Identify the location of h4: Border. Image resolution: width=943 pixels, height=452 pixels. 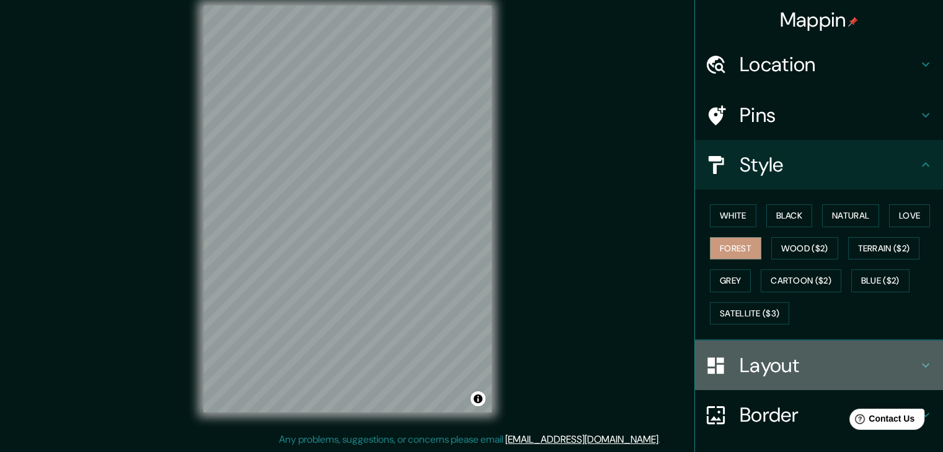
(829, 415).